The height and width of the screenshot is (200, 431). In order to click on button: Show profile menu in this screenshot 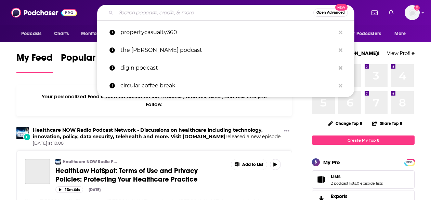, I will do `click(412, 13)`.